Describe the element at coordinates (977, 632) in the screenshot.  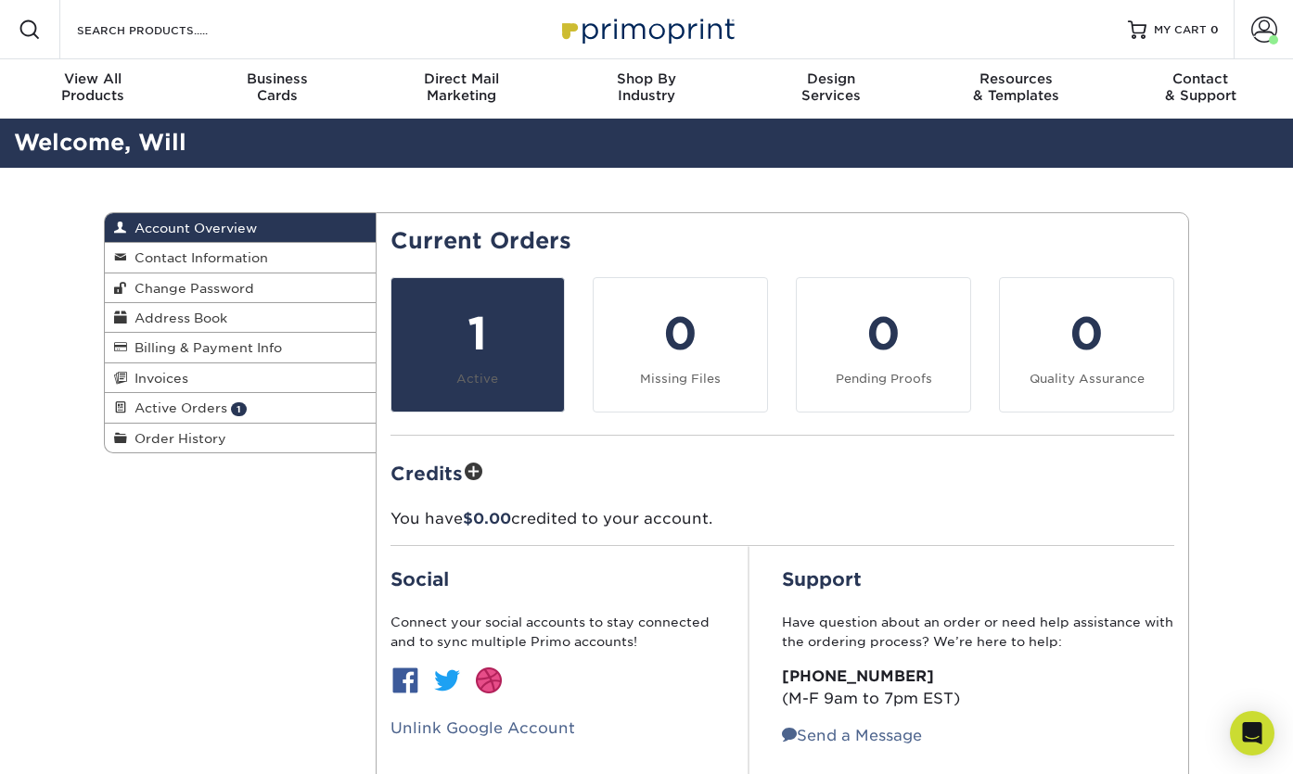
I see `p: Have question about an order or need help assistance with the ordering process? We’re here to help:` at that location.